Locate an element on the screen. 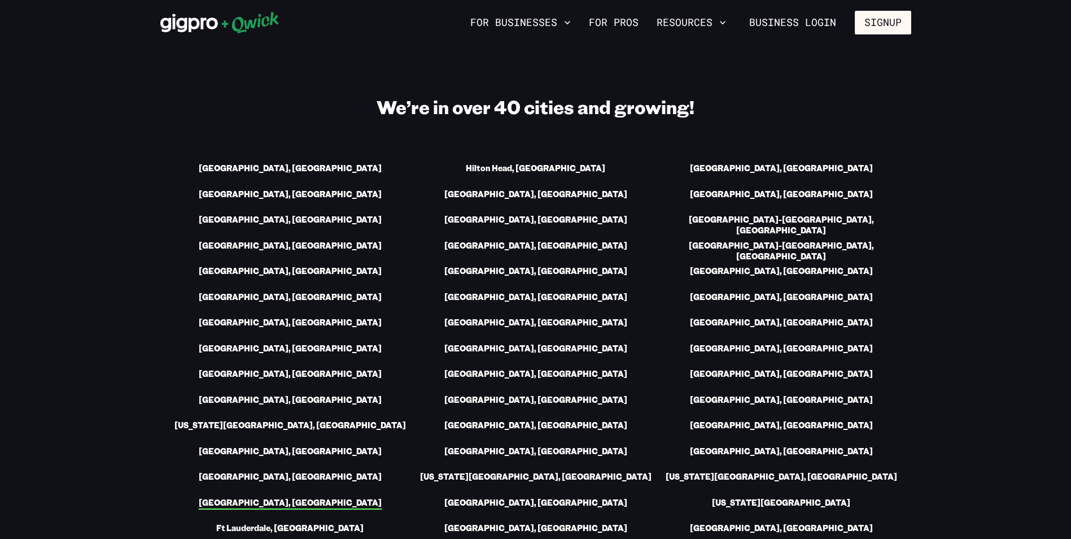 This screenshot has width=1071, height=539. button: Resources is located at coordinates (691, 23).